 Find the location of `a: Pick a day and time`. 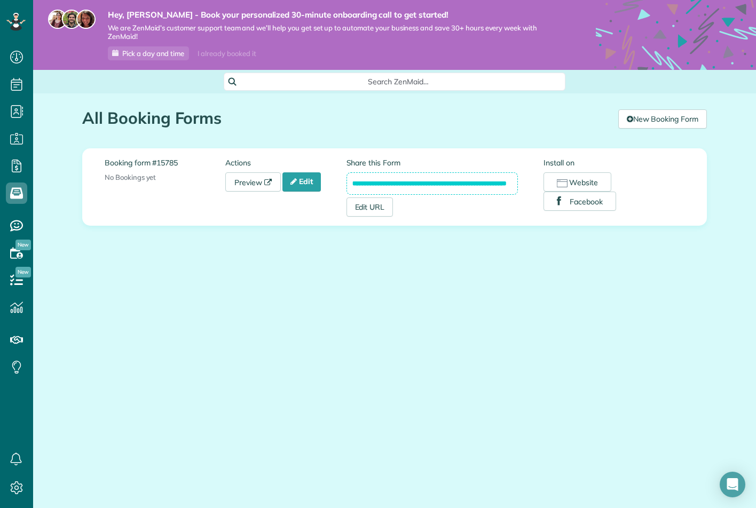

a: Pick a day and time is located at coordinates (148, 53).